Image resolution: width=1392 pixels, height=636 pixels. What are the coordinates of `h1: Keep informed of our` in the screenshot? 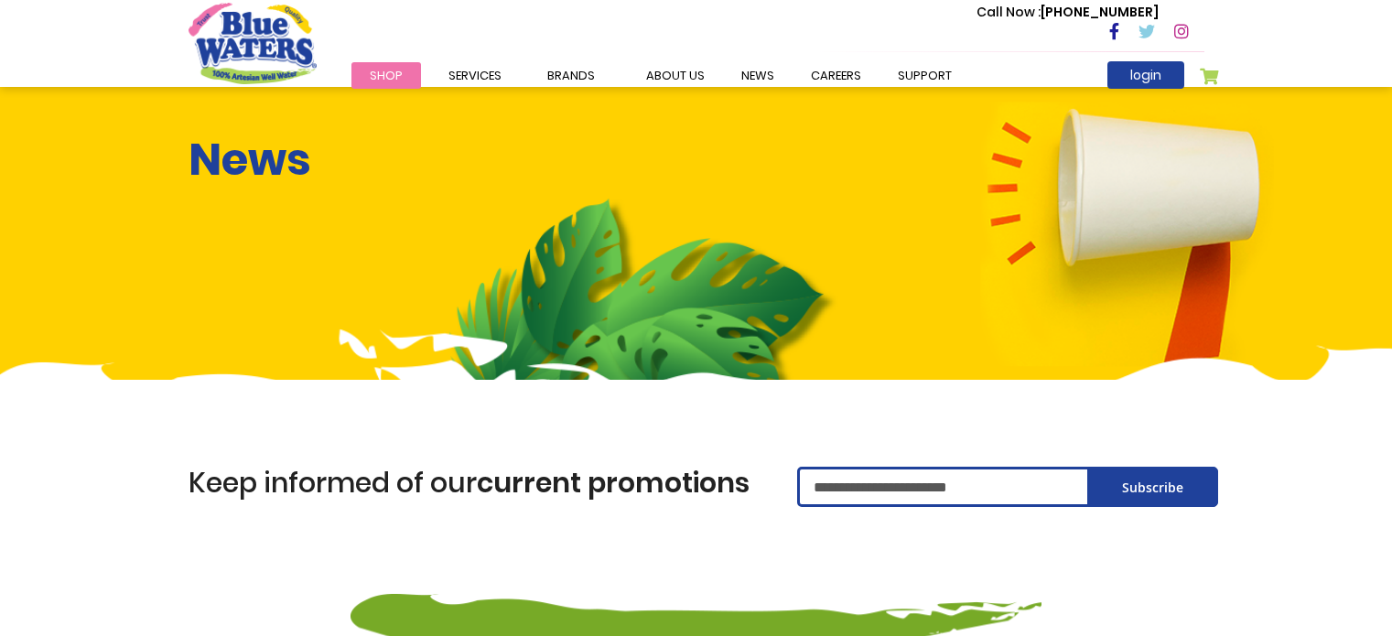 It's located at (479, 483).